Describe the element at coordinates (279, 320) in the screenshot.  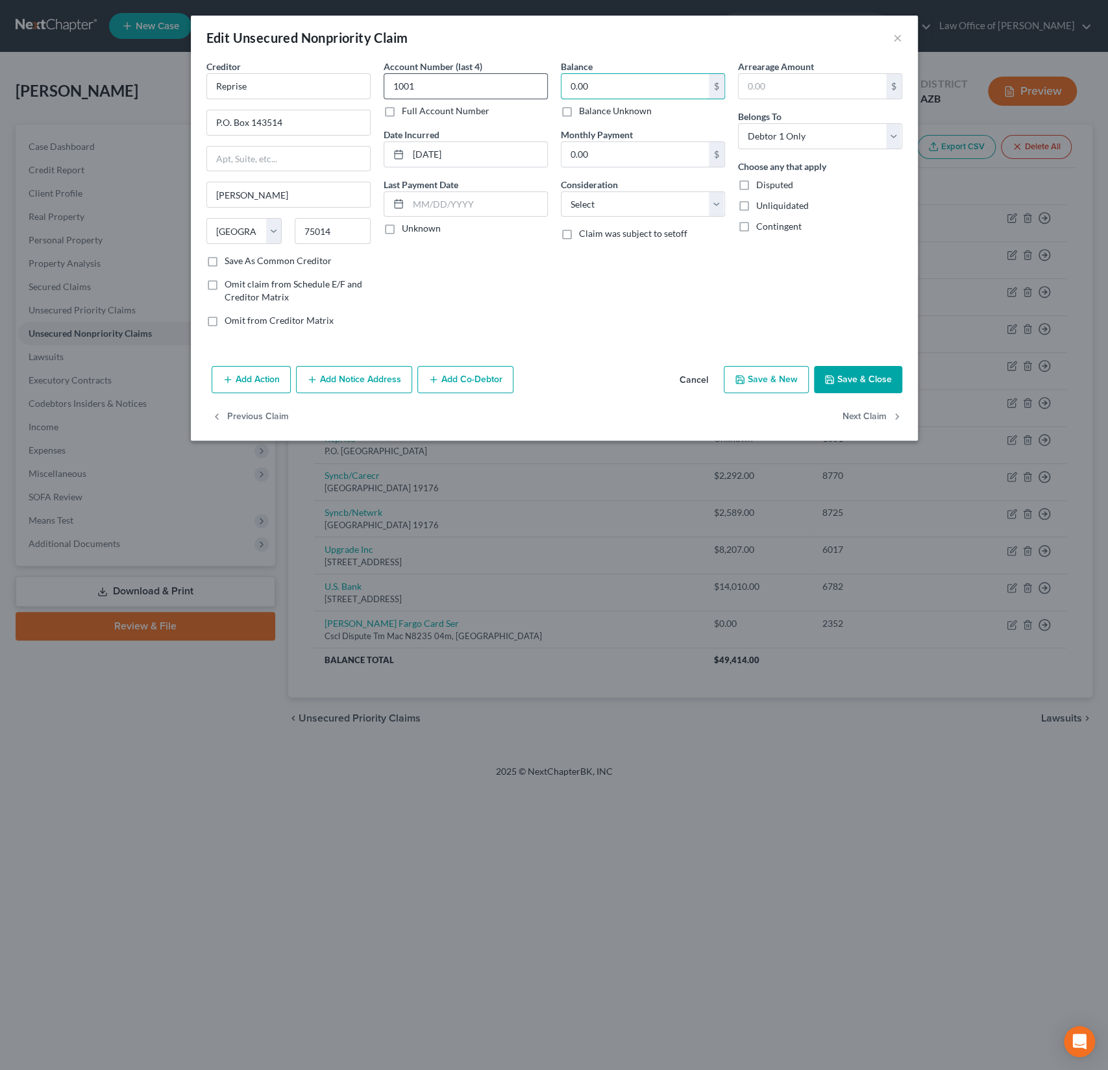
I see `span: Omit from Creditor Matrix` at that location.